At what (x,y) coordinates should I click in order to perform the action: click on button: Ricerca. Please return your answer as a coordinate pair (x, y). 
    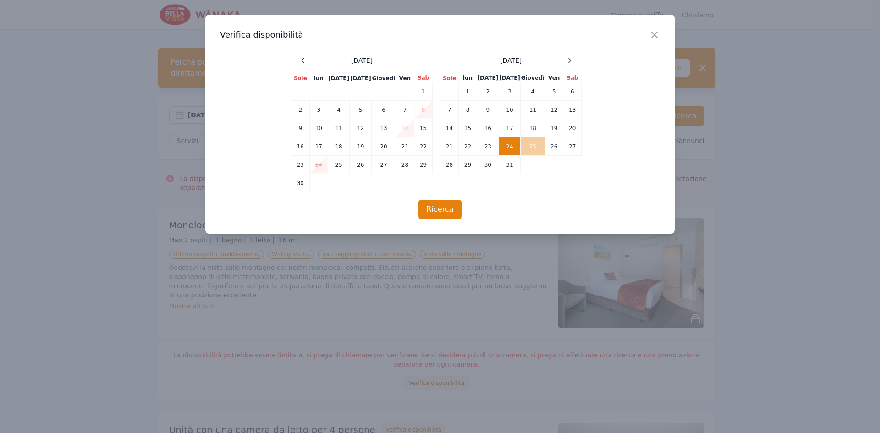
    Looking at the image, I should click on (440, 209).